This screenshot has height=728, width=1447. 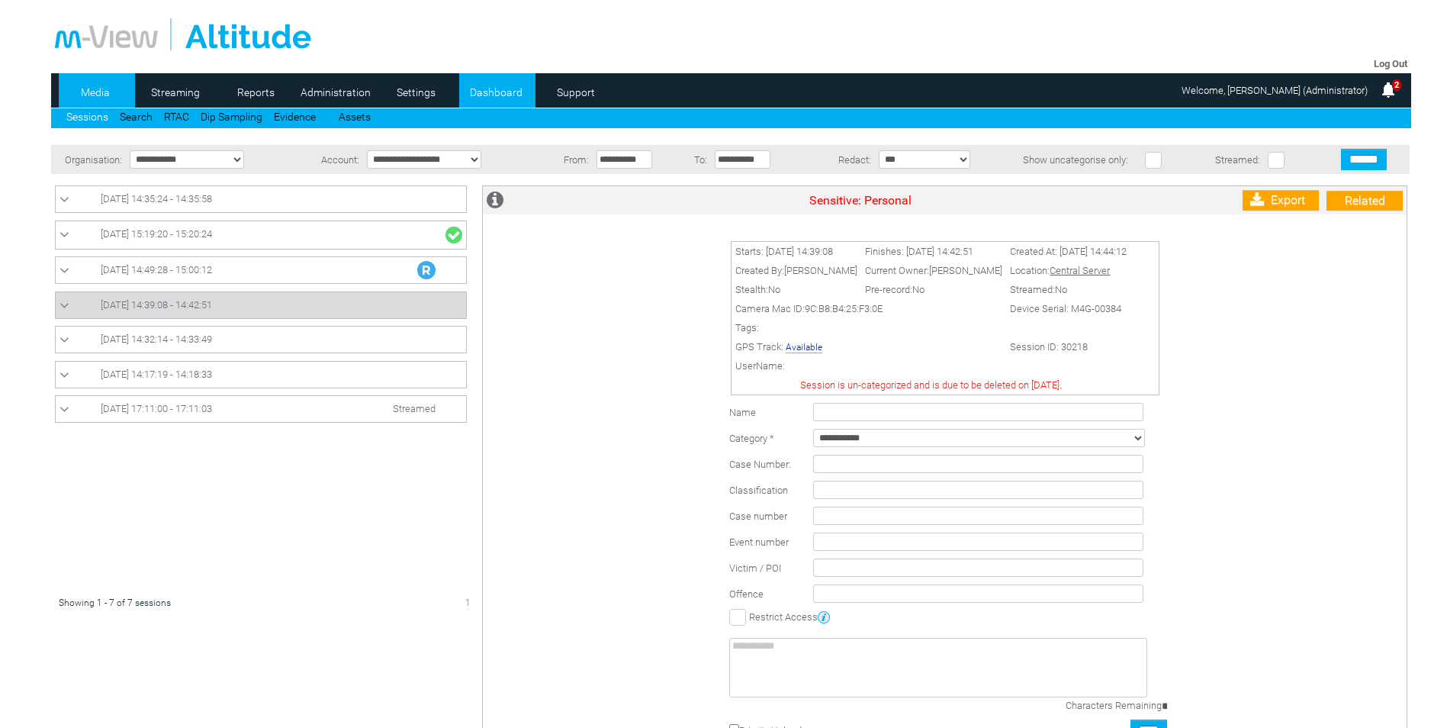 I want to click on td: Sensitive: Personal, so click(x=860, y=200).